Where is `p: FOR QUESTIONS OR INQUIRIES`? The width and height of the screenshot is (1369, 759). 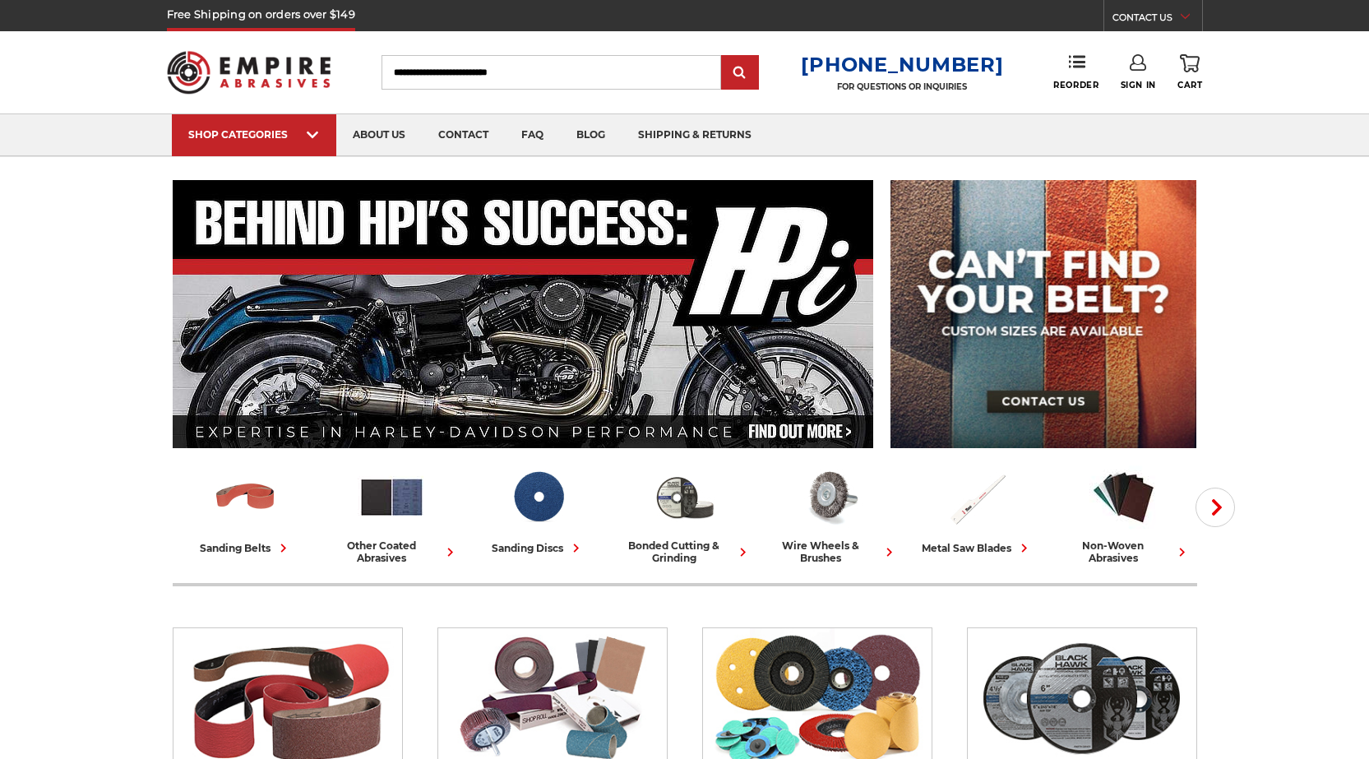
p: FOR QUESTIONS OR INQUIRIES is located at coordinates (902, 86).